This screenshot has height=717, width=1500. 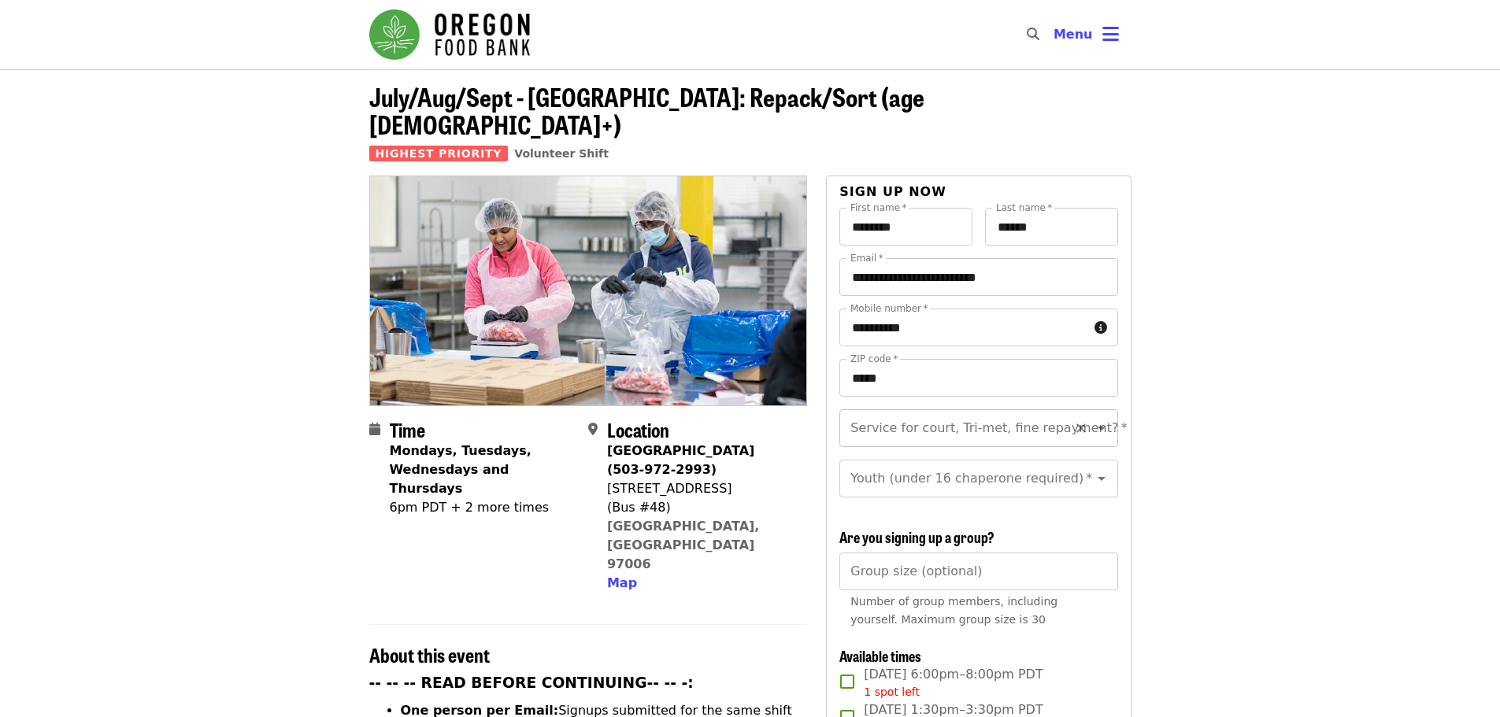 What do you see at coordinates (963, 328) in the screenshot?
I see `input: Mobile number` at bounding box center [963, 328].